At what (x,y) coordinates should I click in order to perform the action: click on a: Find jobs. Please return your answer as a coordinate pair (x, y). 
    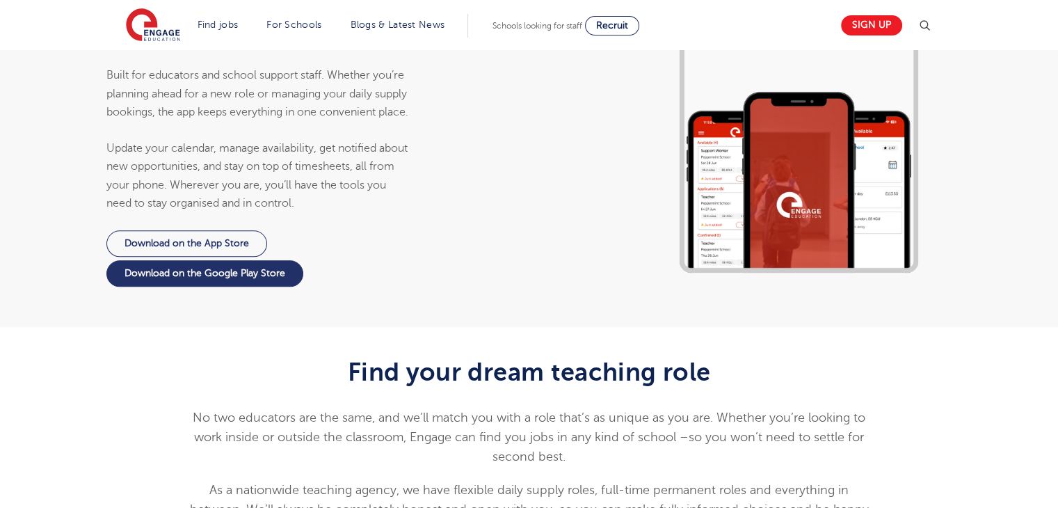
    Looking at the image, I should click on (218, 24).